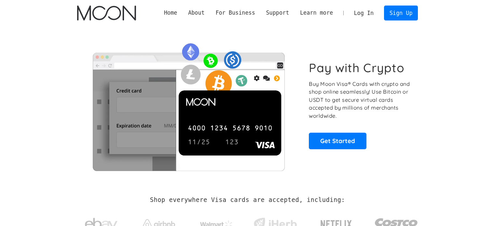  Describe the element at coordinates (364, 13) in the screenshot. I see `a: Log In` at that location.